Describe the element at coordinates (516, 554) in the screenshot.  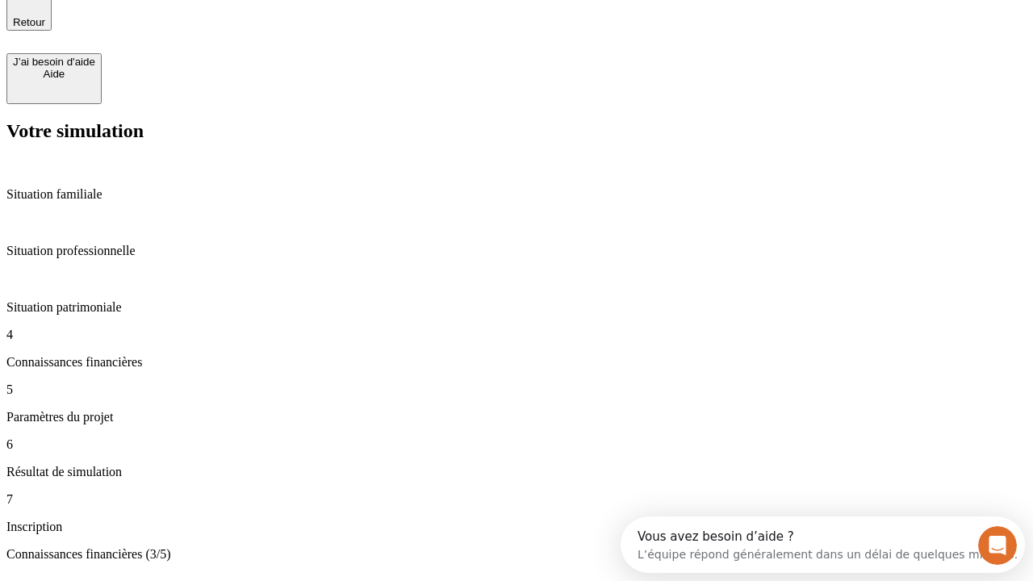
I see `p: Connaissances financières (3/5)` at that location.